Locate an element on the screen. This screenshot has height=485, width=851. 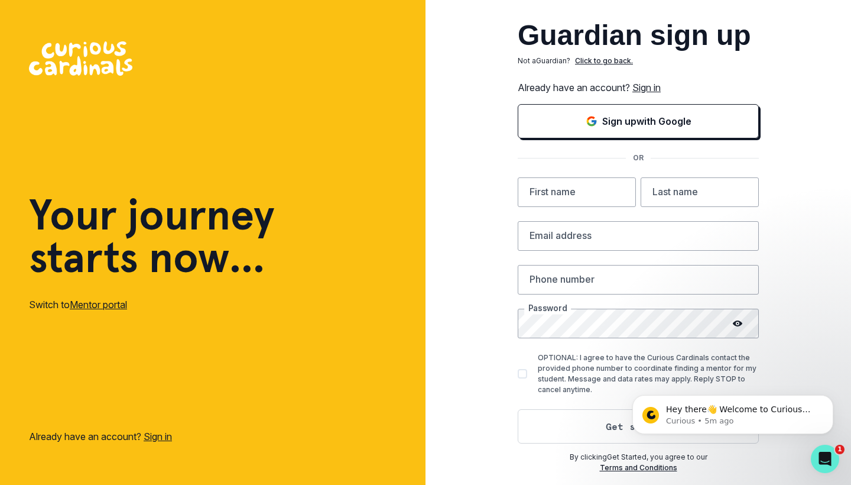
p: OPTIONAL: I agree to have the Curious Cardinals contact the provided phone number to coordinate f... is located at coordinates (649, 374).